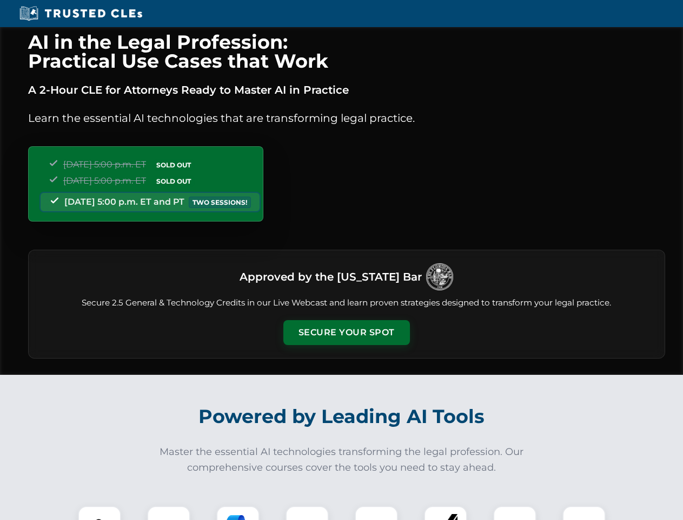  Describe the element at coordinates (342, 459) in the screenshot. I see `p: Master the essential AI technologies transforming the legal profession. Our comprehensive courses...` at that location.